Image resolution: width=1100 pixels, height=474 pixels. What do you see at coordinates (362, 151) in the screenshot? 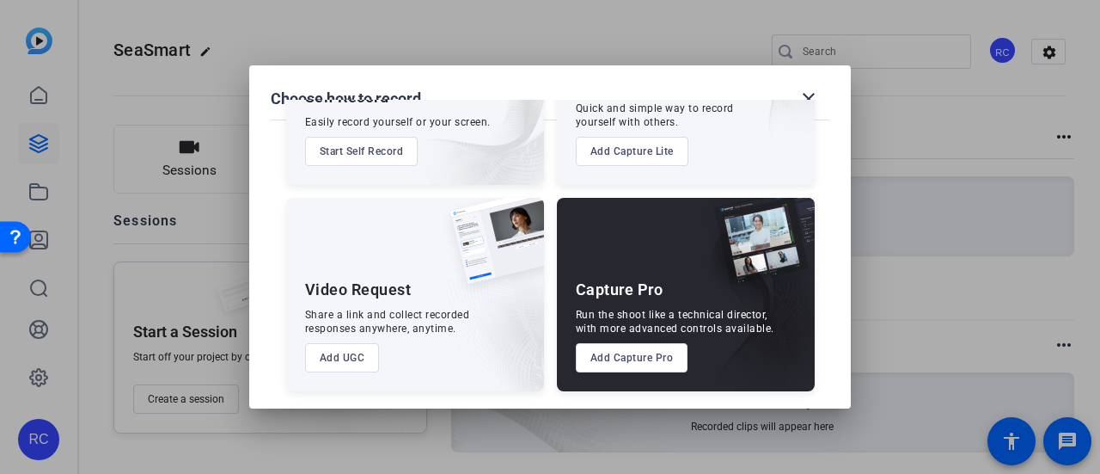
I see `button: Start Self Record` at bounding box center [362, 151].